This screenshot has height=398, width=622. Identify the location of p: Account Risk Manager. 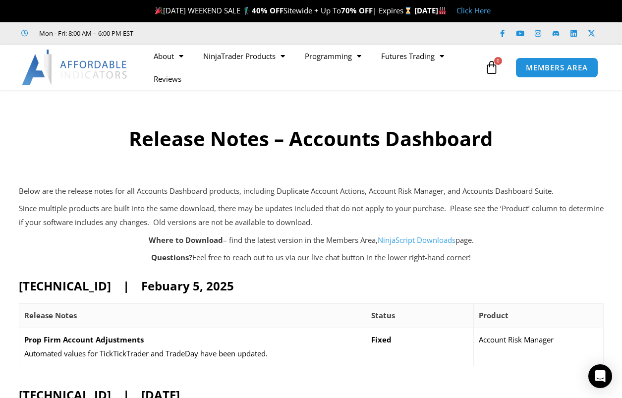
(538, 340).